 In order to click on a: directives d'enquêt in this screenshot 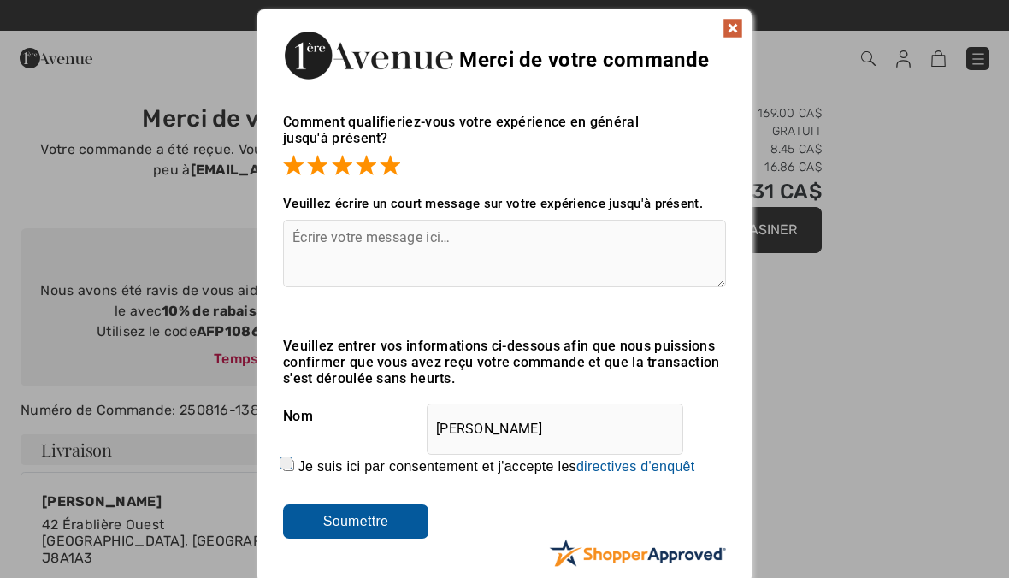, I will do `click(635, 466)`.